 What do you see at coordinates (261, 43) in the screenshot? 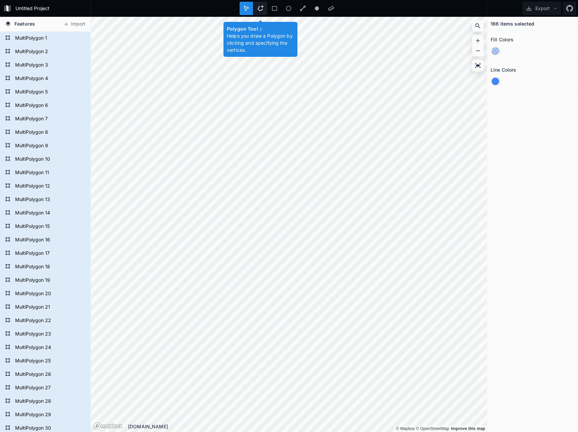
I see `p: Helps you draw a Polygon by clicking and specifying the vertices.` at bounding box center [261, 43].